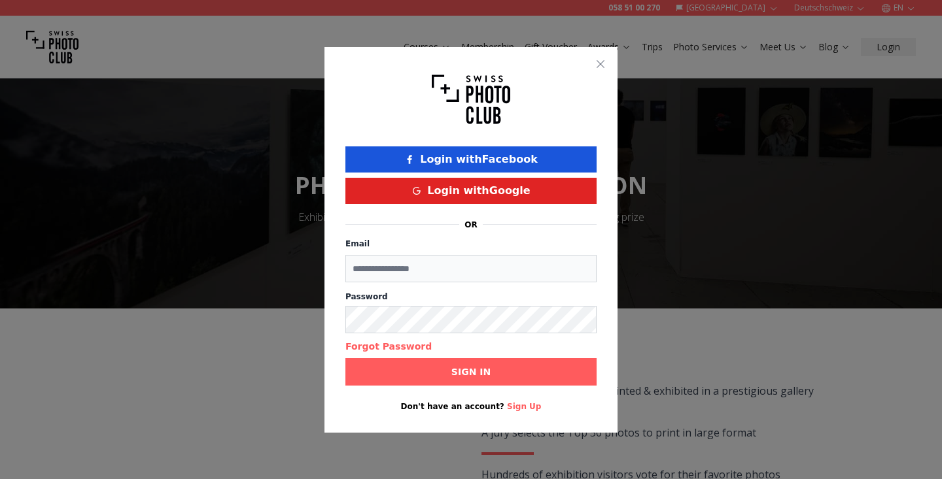 The width and height of the screenshot is (942, 479). I want to click on button: Forgot Password, so click(388, 347).